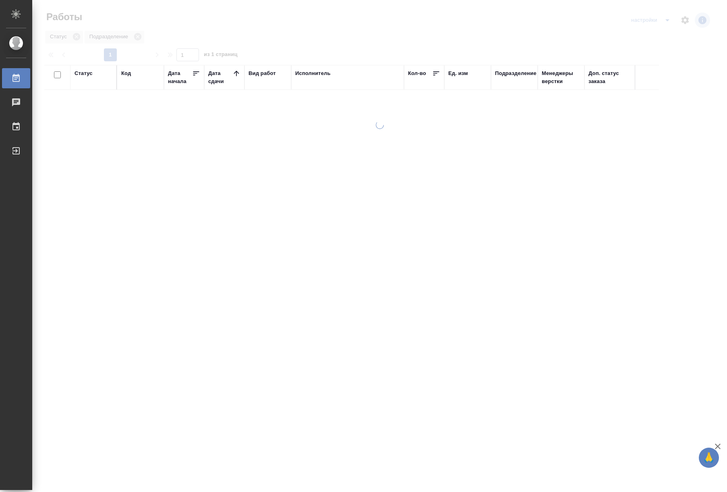  I want to click on div: Дата начала, so click(180, 77).